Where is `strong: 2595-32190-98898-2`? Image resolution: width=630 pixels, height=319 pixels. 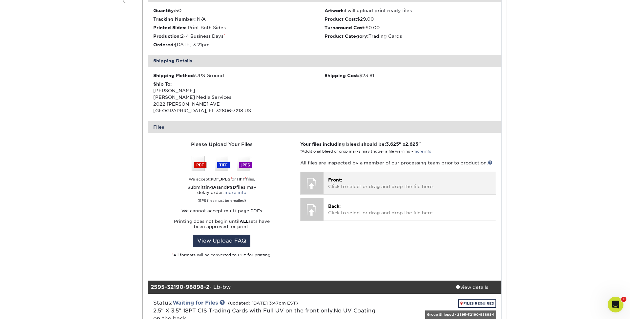
strong: 2595-32190-98898-2 is located at coordinates (180, 287).